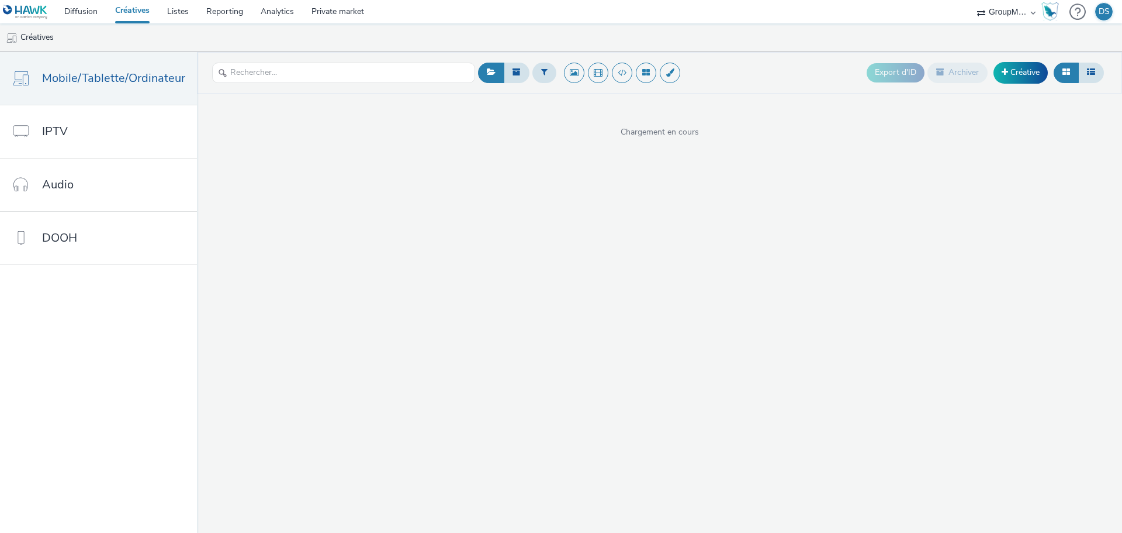 The height and width of the screenshot is (533, 1122). I want to click on a: Hawk Academy, so click(1053, 12).